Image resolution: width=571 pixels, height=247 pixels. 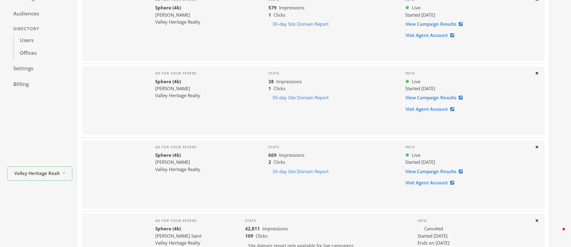 What do you see at coordinates (253, 229) in the screenshot?
I see `b: 42,811` at bounding box center [253, 229].